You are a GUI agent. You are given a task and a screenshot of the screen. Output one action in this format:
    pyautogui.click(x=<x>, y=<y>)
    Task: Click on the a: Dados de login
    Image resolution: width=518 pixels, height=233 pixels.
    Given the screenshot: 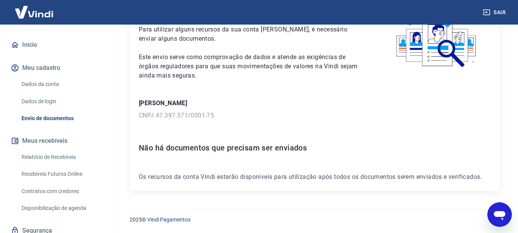 What is the action you would take?
    pyautogui.click(x=62, y=101)
    